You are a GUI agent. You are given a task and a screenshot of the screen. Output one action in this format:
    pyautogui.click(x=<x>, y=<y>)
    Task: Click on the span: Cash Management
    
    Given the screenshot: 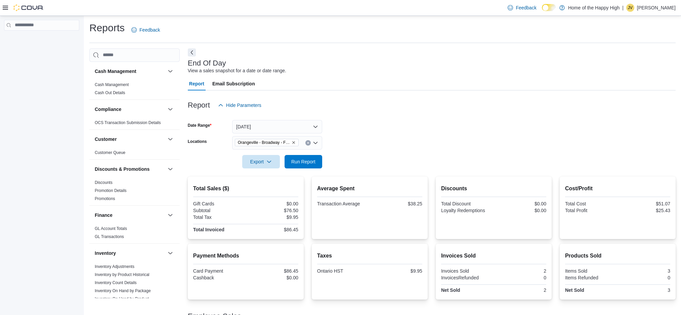 What is the action you would take?
    pyautogui.click(x=112, y=85)
    